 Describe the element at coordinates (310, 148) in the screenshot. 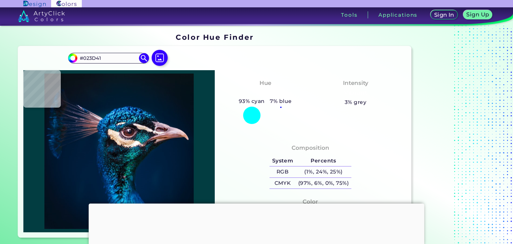

I see `h4: Composition` at that location.